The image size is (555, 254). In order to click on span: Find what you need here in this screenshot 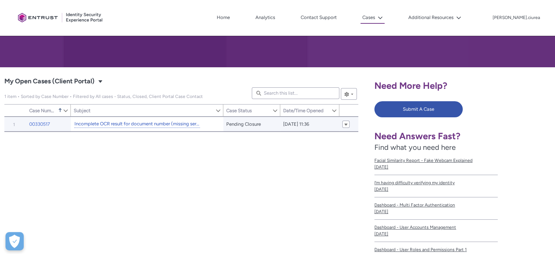, I will do `click(415, 147)`.